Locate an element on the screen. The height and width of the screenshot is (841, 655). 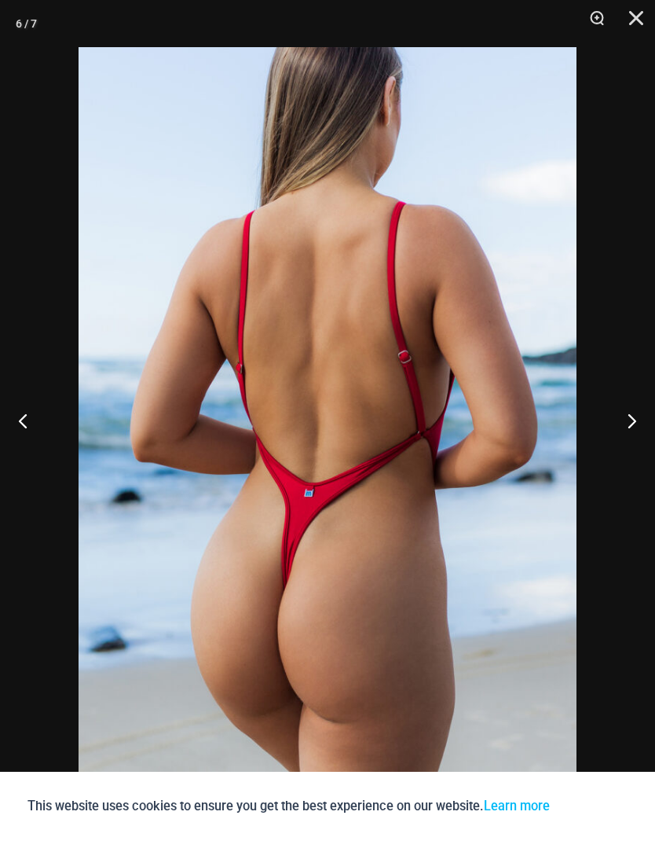
button: Accept is located at coordinates (595, 806).